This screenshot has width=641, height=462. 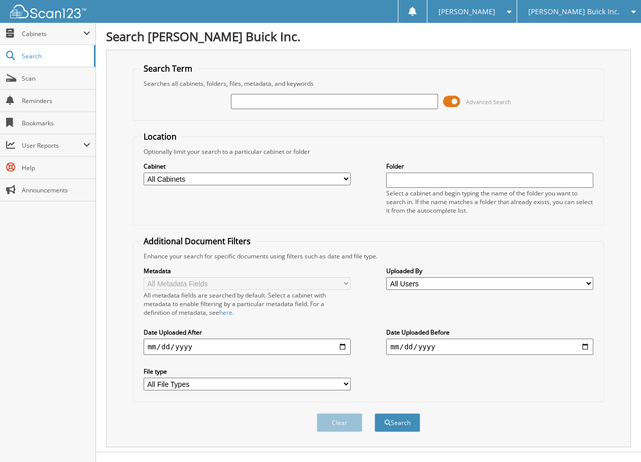 I want to click on span: Search, so click(x=55, y=56).